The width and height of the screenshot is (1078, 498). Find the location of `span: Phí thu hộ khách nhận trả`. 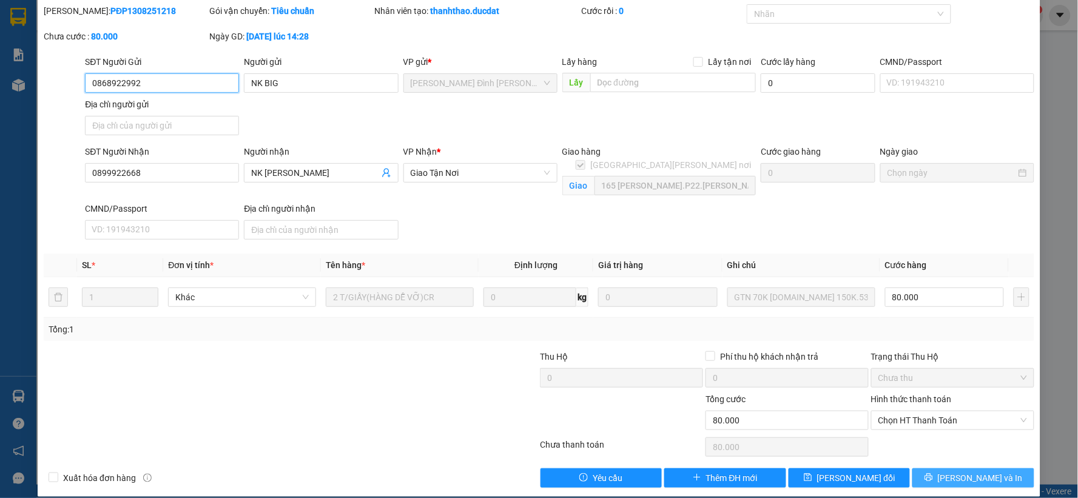

span: Phí thu hộ khách nhận trả is located at coordinates (769, 357).